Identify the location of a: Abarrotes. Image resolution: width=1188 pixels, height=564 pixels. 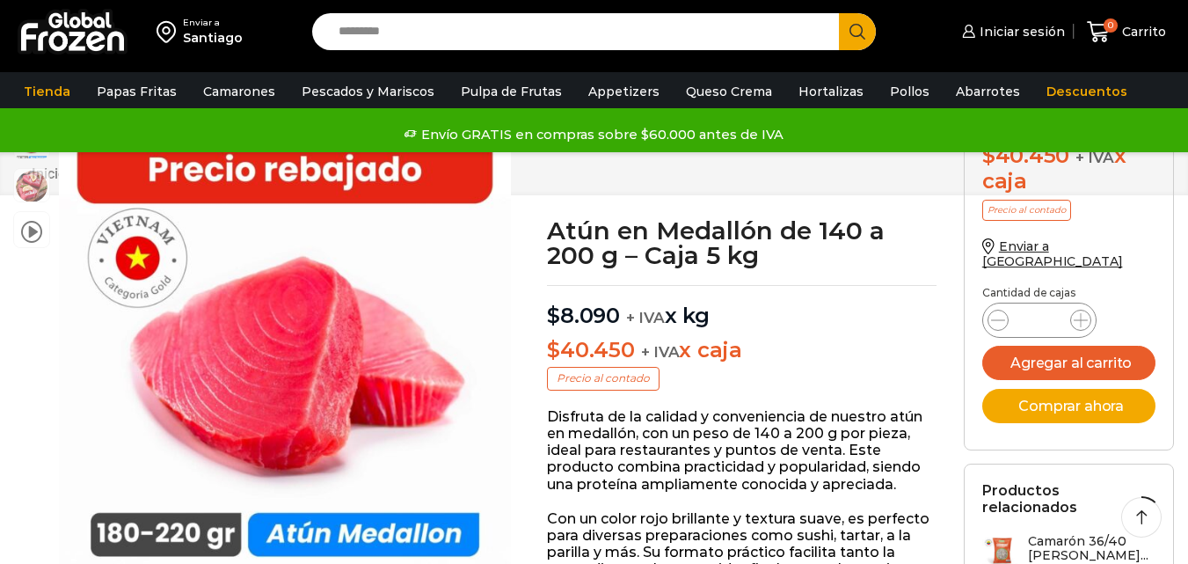
(988, 91).